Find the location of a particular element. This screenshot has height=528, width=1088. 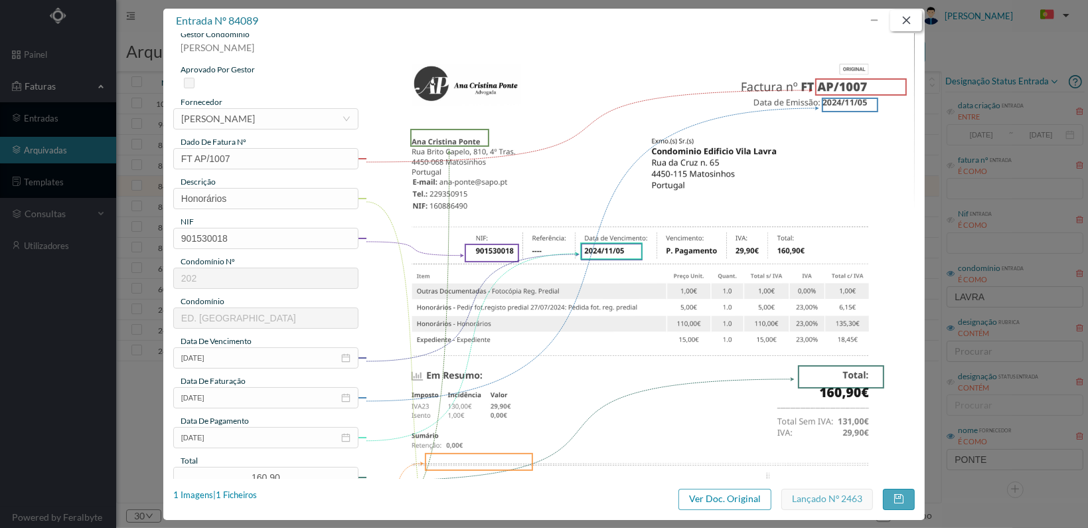

button: PT is located at coordinates (1052, 15).